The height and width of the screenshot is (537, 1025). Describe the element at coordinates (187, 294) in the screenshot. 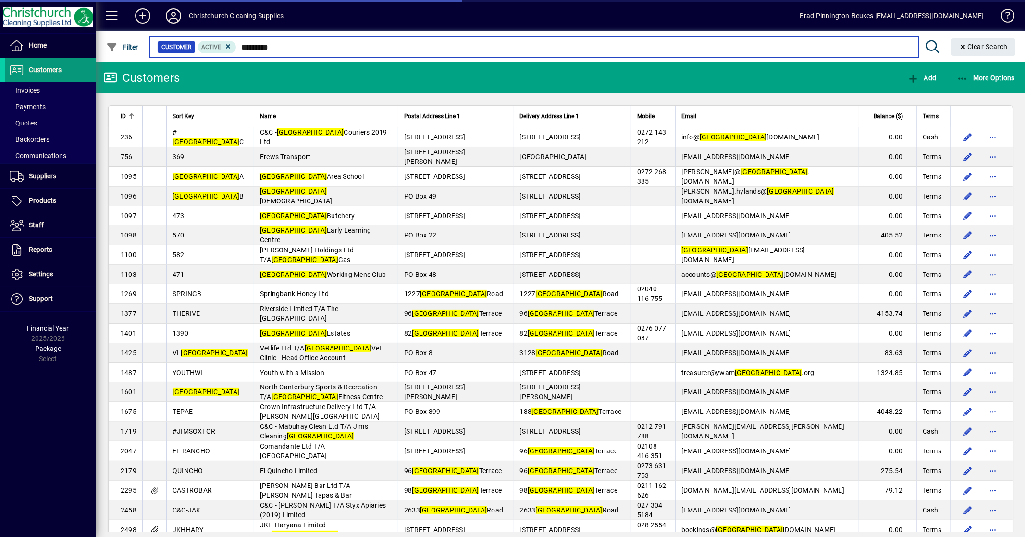

I see `span: SPRINGB` at that location.